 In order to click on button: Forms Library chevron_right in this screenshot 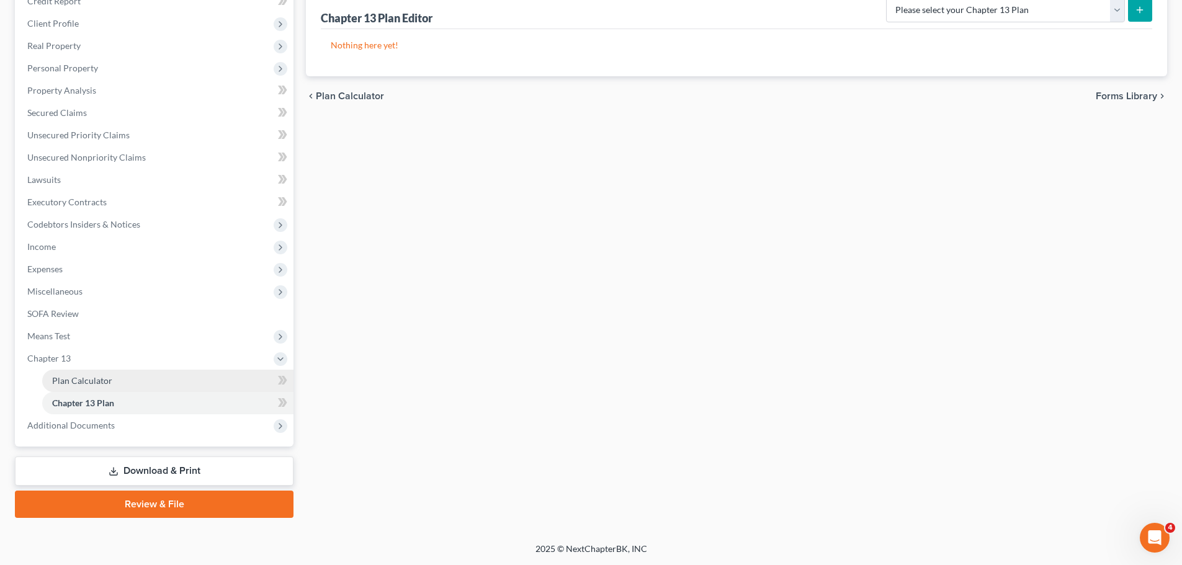, I will do `click(1131, 96)`.